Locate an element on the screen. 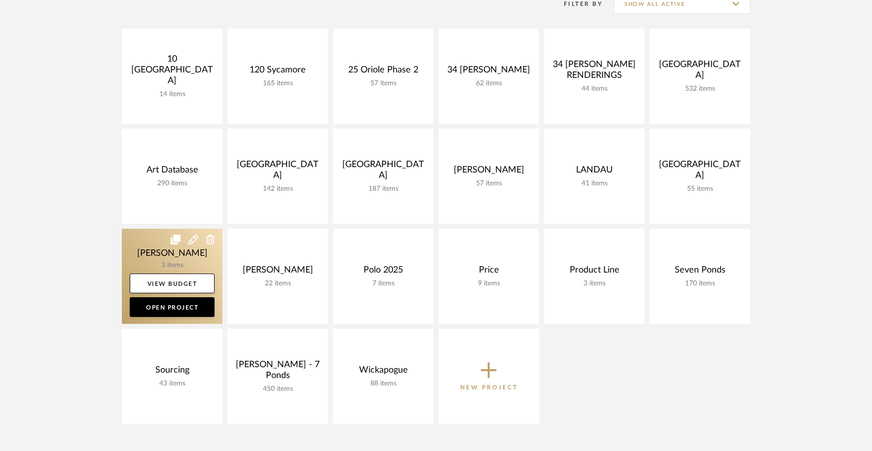  div: 43 items is located at coordinates (172, 384).